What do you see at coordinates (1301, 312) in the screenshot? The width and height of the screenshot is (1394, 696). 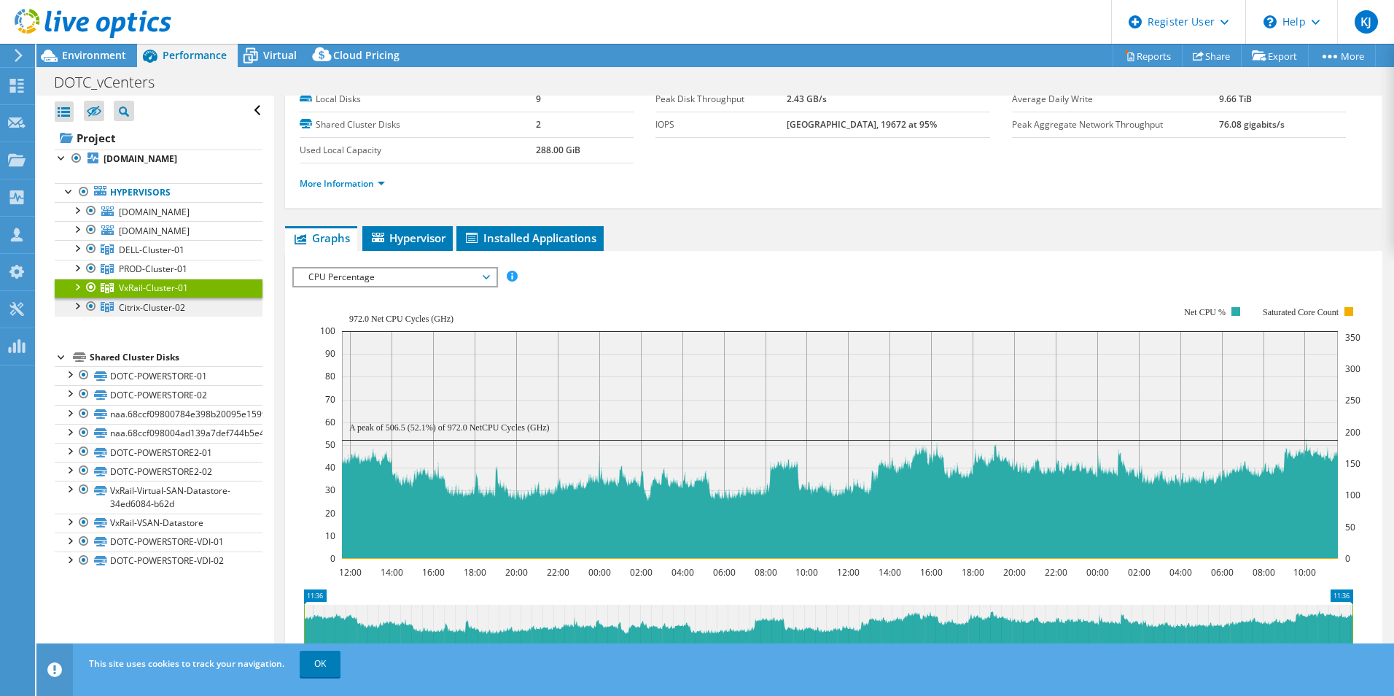 I see `text: Saturated Core Count` at bounding box center [1301, 312].